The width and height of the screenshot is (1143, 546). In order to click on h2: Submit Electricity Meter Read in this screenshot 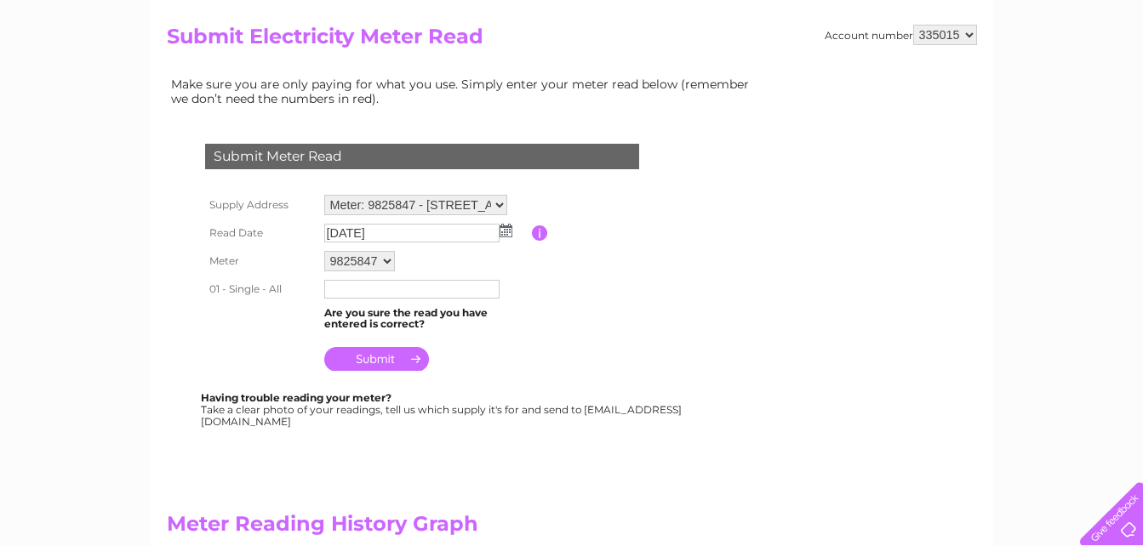, I will do `click(572, 41)`.